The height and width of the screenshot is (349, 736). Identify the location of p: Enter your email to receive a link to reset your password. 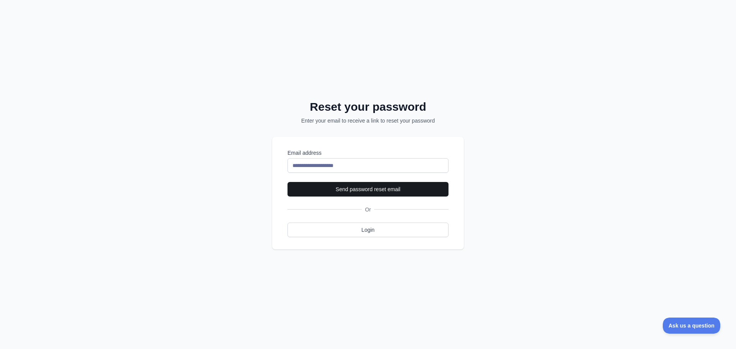
(368, 121).